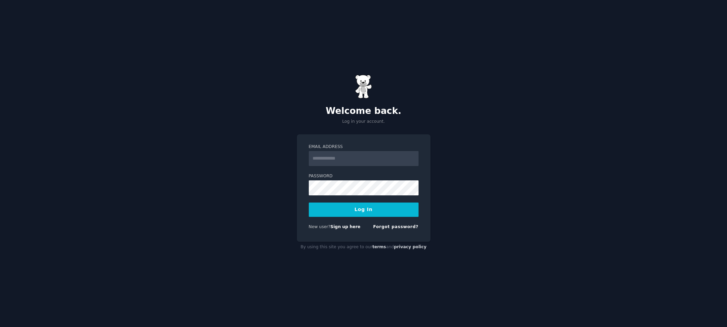 Image resolution: width=727 pixels, height=327 pixels. Describe the element at coordinates (364, 122) in the screenshot. I see `p: Log in your account.` at that location.